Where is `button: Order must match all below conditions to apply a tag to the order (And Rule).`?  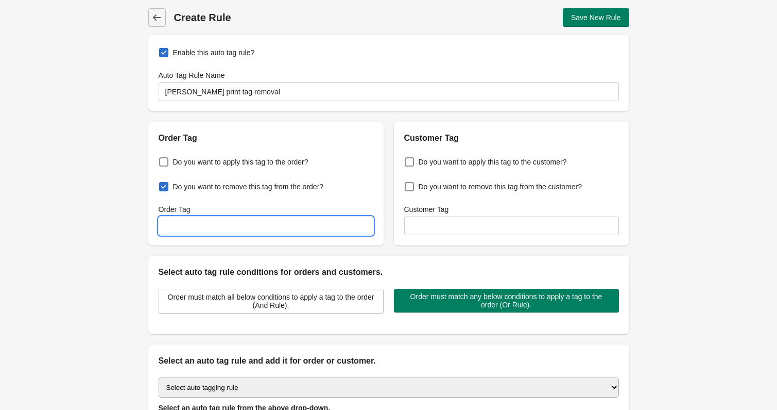 button: Order must match all below conditions to apply a tag to the order (And Rule). is located at coordinates (271, 301).